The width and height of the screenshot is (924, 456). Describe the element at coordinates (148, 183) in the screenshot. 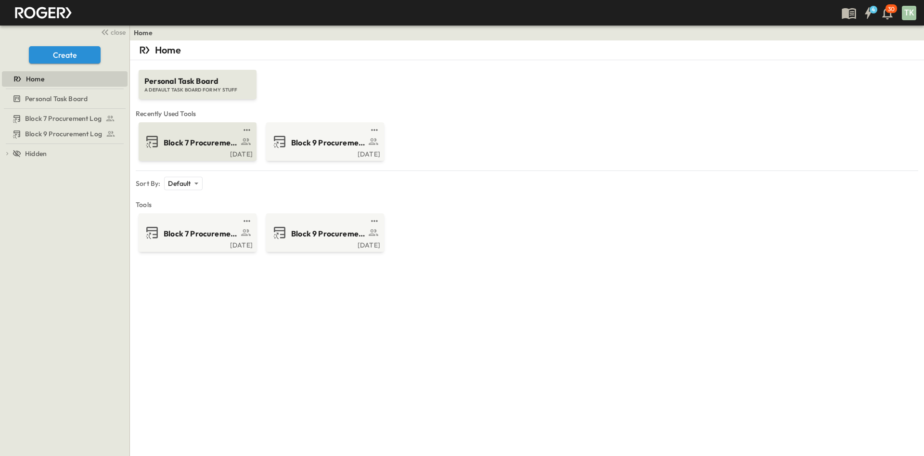

I see `p: Sort By:` at that location.